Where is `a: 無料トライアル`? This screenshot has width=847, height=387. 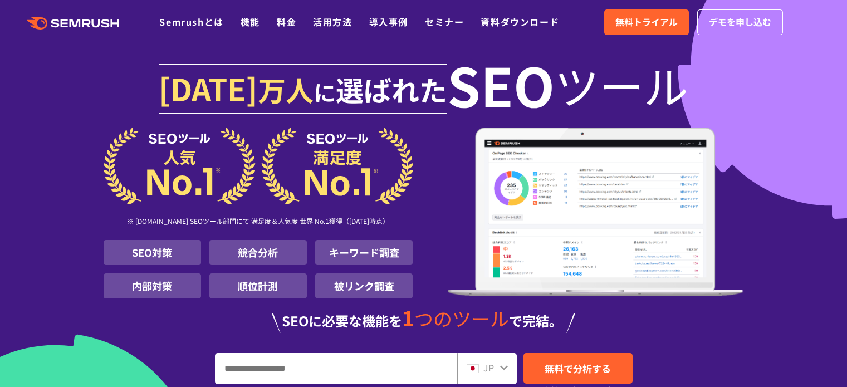
a: 無料トライアル is located at coordinates (646, 22).